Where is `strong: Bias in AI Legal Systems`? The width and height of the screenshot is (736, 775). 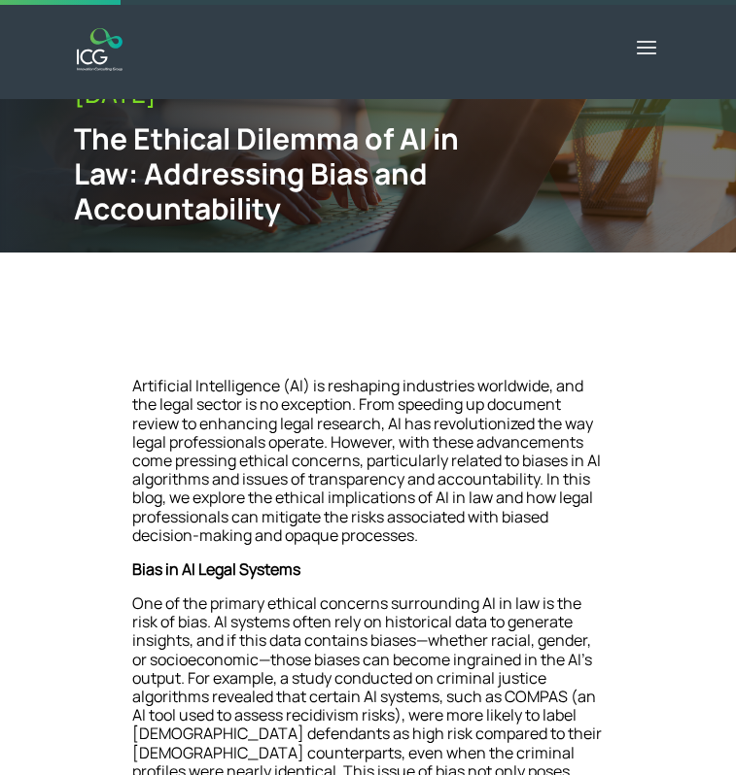
strong: Bias in AI Legal Systems is located at coordinates (216, 569).